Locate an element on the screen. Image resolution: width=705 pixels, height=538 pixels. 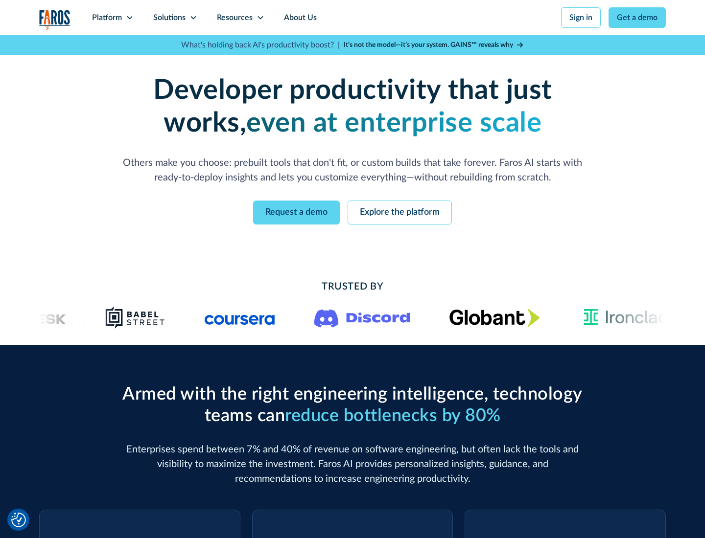
img: Logo of the communication platform Discord. is located at coordinates (362, 318).